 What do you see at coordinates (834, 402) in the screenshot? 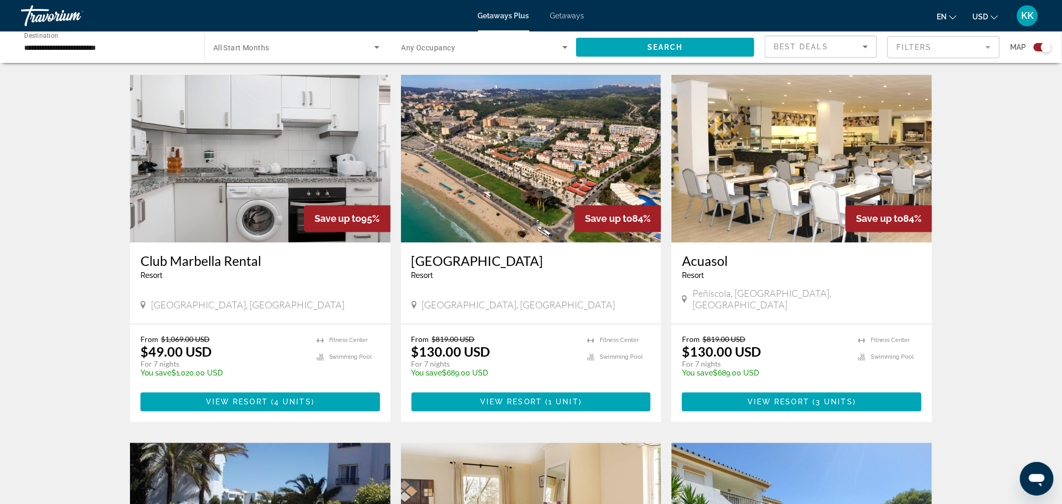
I see `span: 3 units` at bounding box center [834, 402].